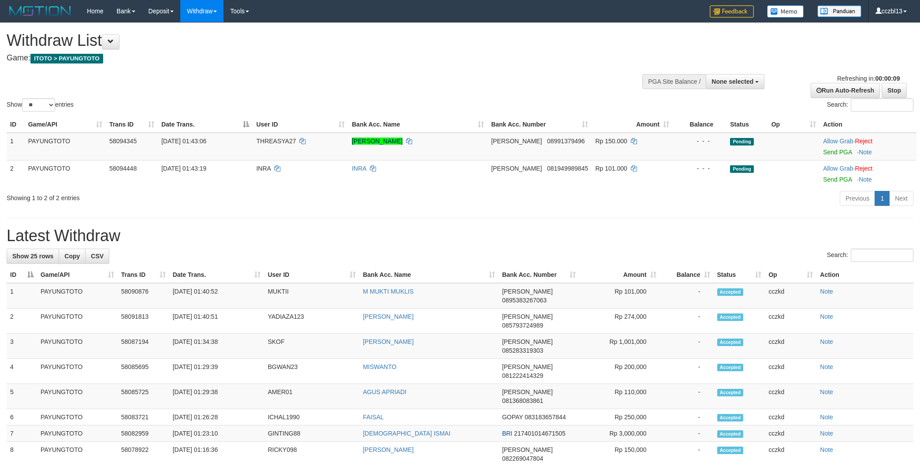 The width and height of the screenshot is (920, 466). What do you see at coordinates (123, 168) in the screenshot?
I see `span: 58094448` at bounding box center [123, 168].